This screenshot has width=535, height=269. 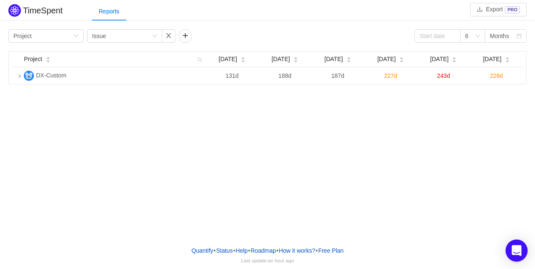 I want to click on div: Open Intercom Messenger, so click(x=516, y=250).